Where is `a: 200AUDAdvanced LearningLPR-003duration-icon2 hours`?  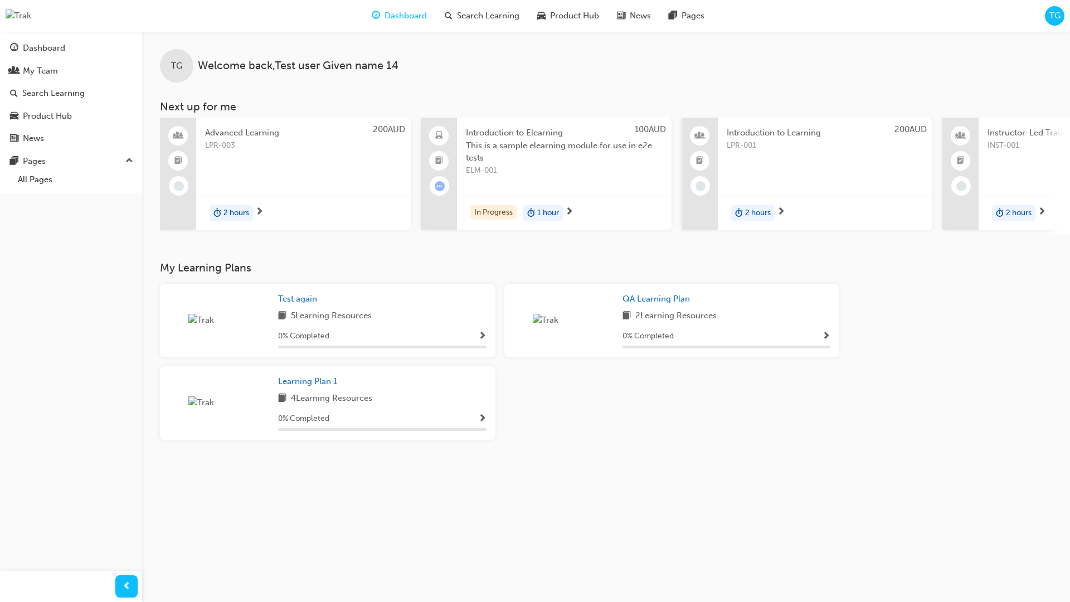
a: 200AUDAdvanced LearningLPR-003duration-icon2 hours is located at coordinates (285, 174).